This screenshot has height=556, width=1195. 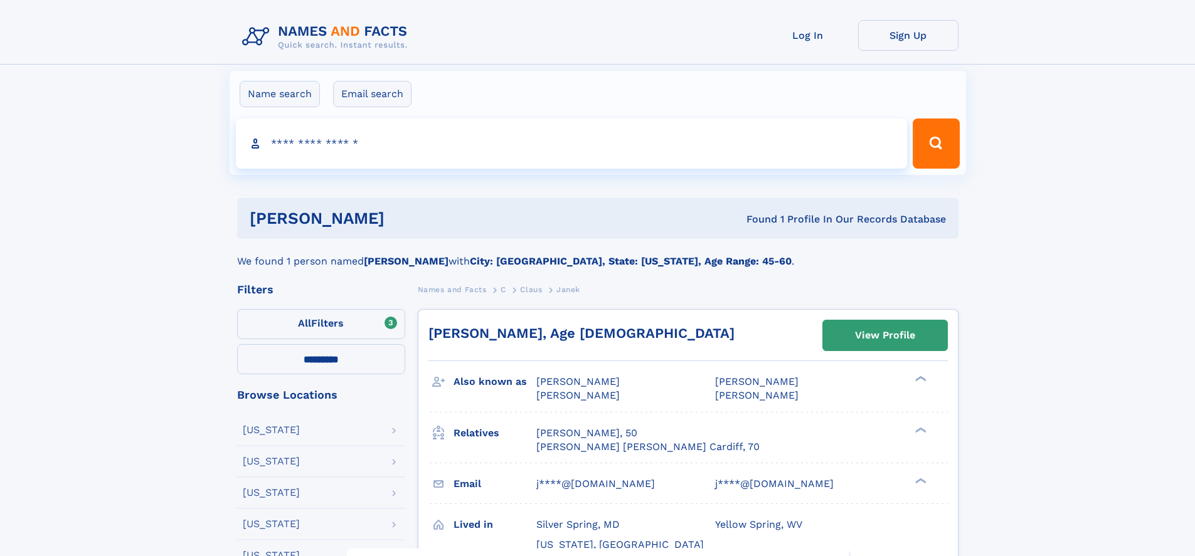 What do you see at coordinates (885, 335) in the screenshot?
I see `div: View Profile` at bounding box center [885, 335].